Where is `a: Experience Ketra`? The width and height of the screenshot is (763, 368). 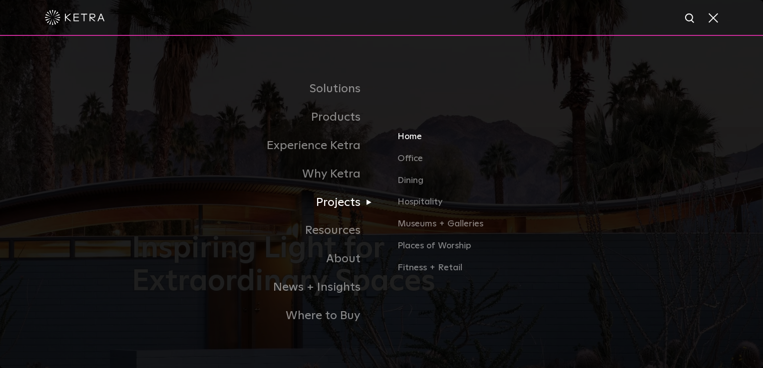
a: Experience Ketra is located at coordinates (257, 146).